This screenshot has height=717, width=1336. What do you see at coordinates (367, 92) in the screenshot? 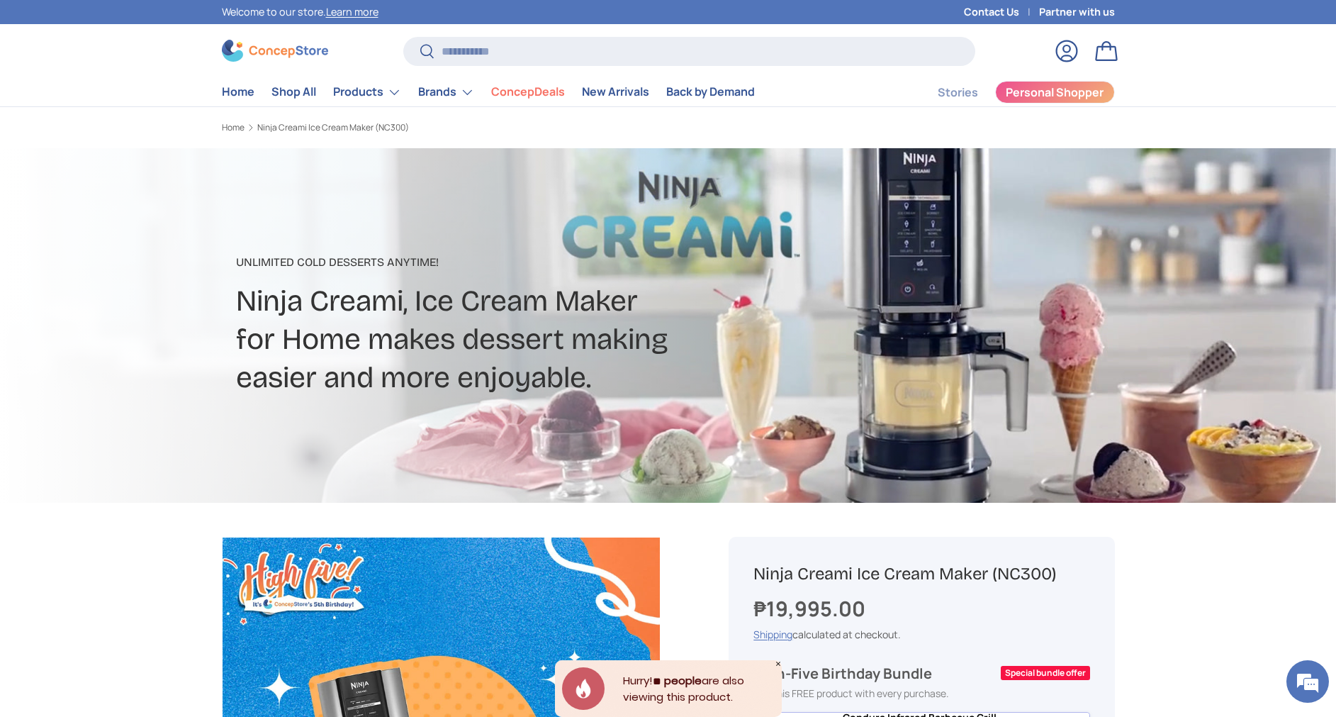
I see `summary: Products` at bounding box center [367, 92].